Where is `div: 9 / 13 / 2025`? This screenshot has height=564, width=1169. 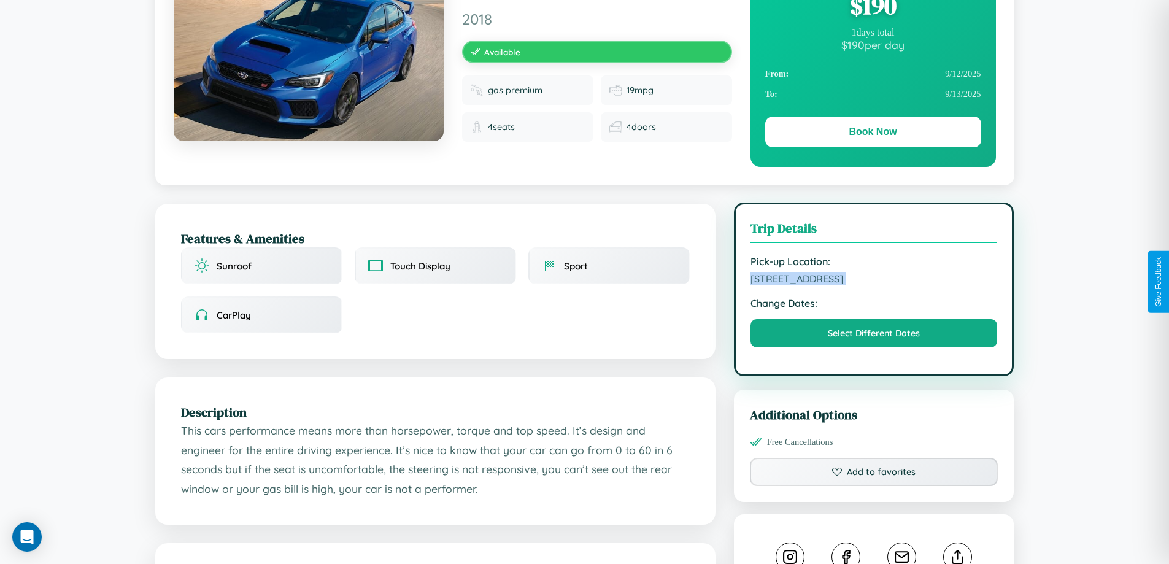 div: 9 / 13 / 2025 is located at coordinates (873, 94).